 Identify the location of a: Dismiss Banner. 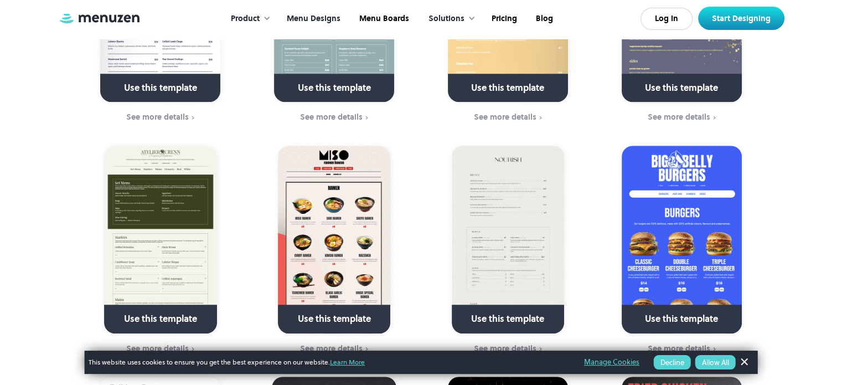
(744, 362).